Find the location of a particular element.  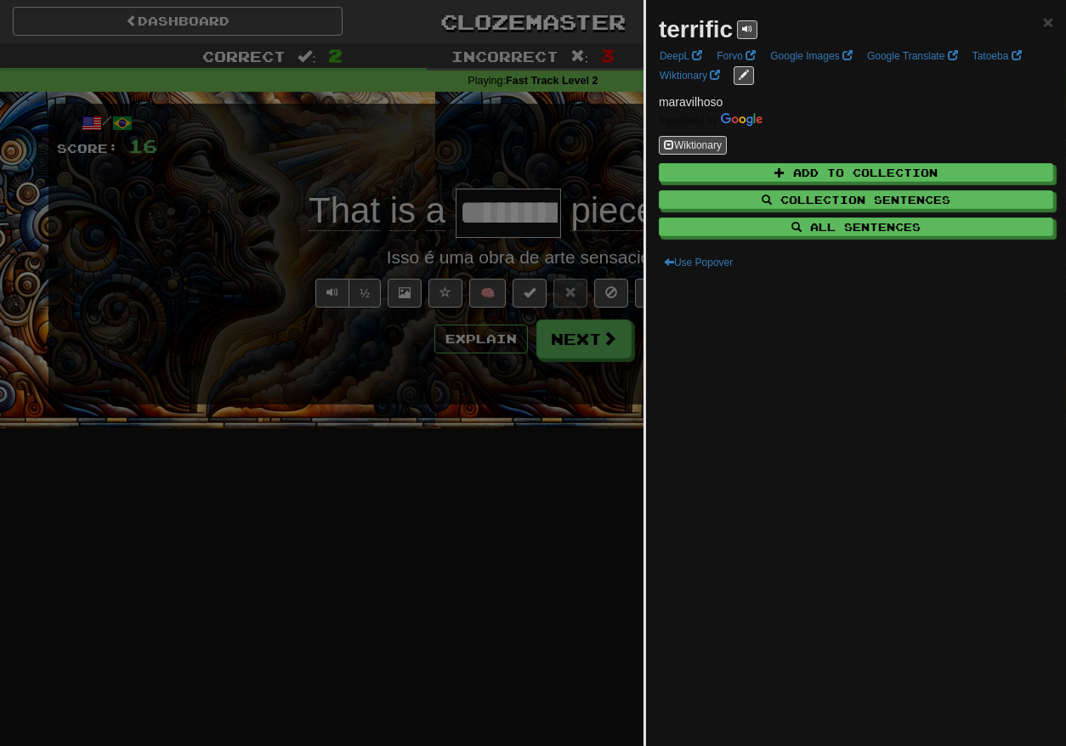

a: Forvo is located at coordinates (736, 56).